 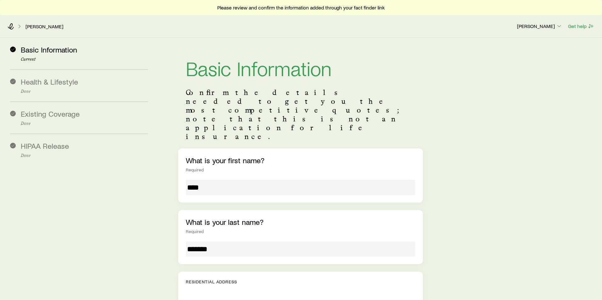 I want to click on p: Residential Address, so click(x=300, y=282).